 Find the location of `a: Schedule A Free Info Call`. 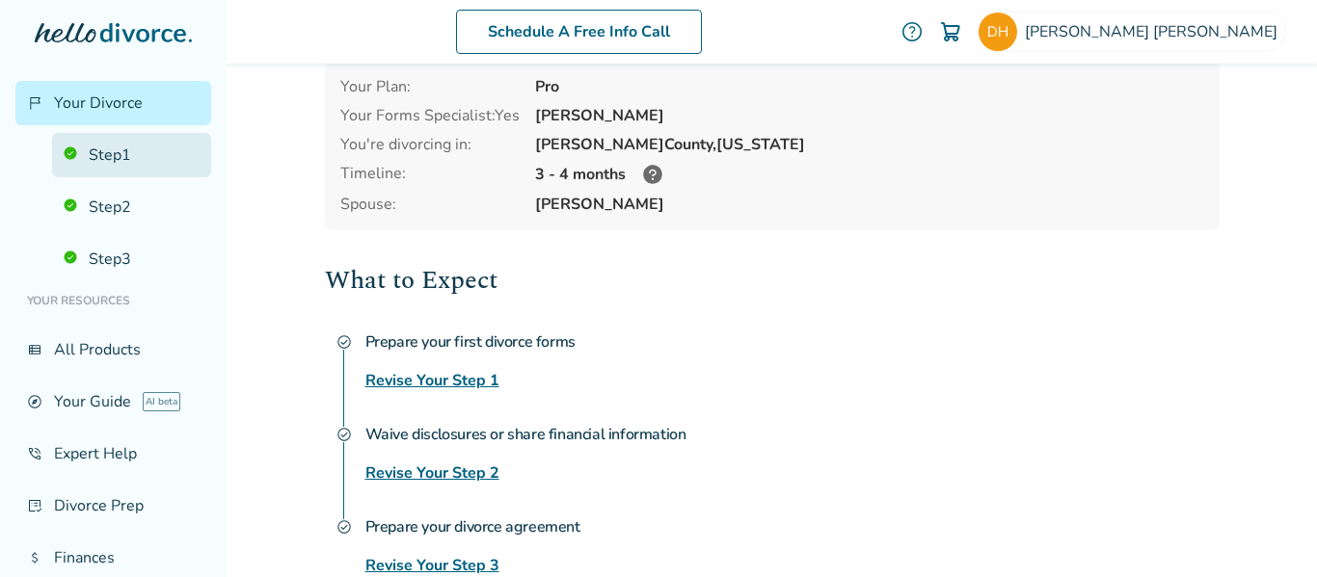

a: Schedule A Free Info Call is located at coordinates (578, 32).